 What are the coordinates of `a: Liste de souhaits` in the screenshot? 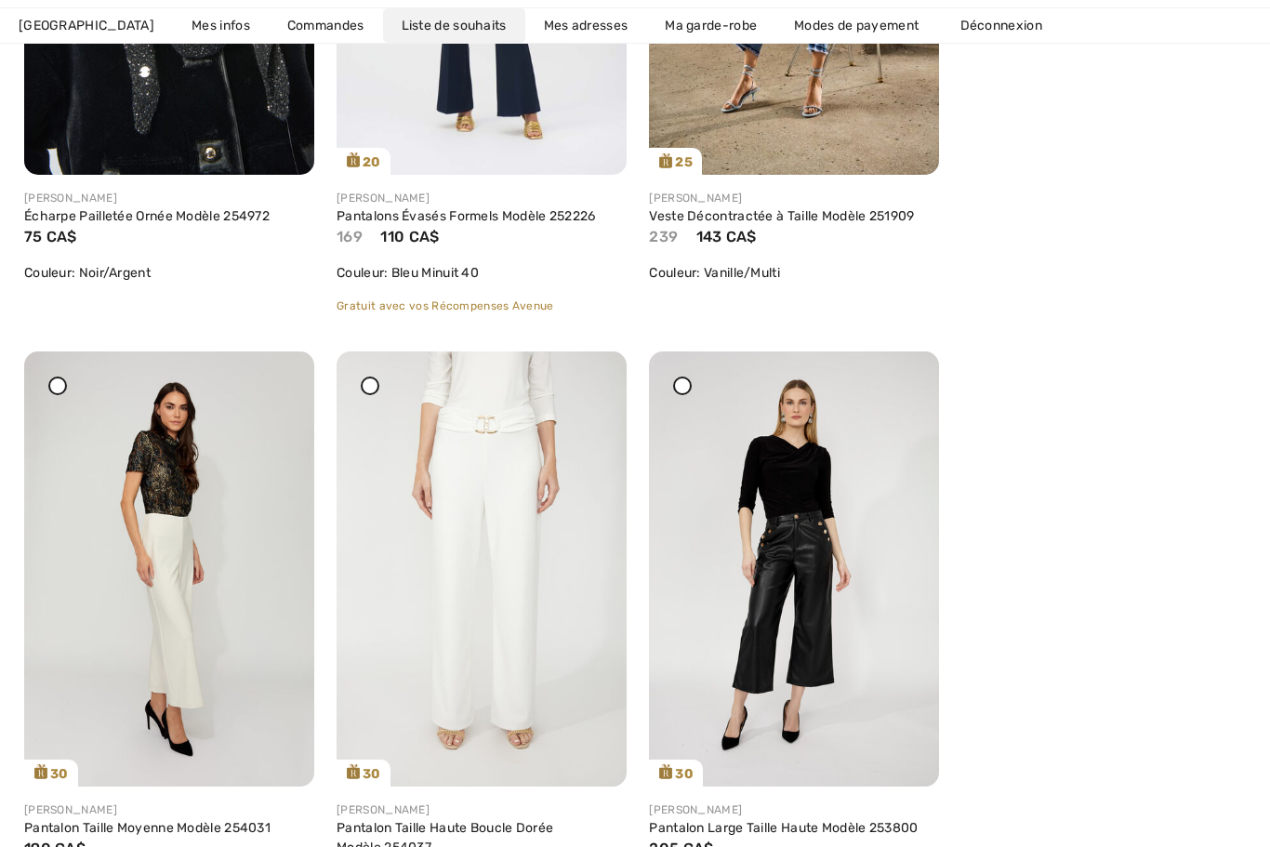 It's located at (454, 25).